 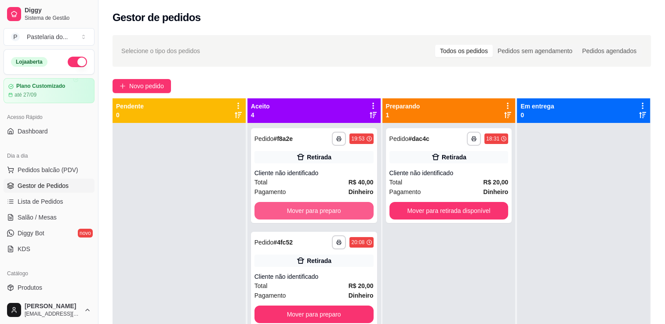 I want to click on p: 1, so click(x=403, y=115).